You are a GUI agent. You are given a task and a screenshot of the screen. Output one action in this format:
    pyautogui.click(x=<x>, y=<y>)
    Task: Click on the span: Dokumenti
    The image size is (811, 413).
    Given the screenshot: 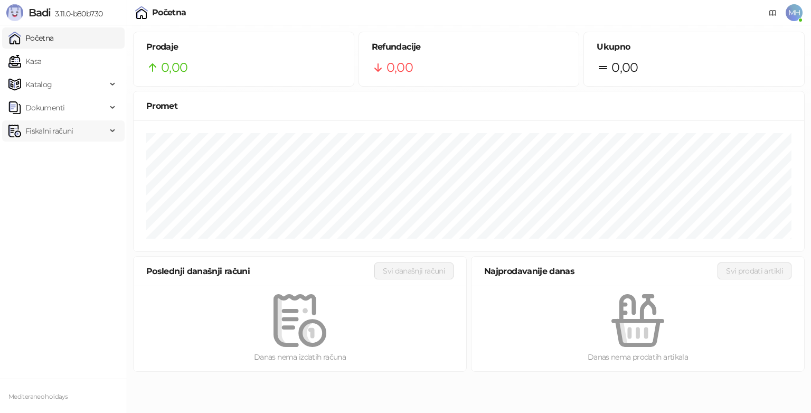 What is the action you would take?
    pyautogui.click(x=45, y=108)
    